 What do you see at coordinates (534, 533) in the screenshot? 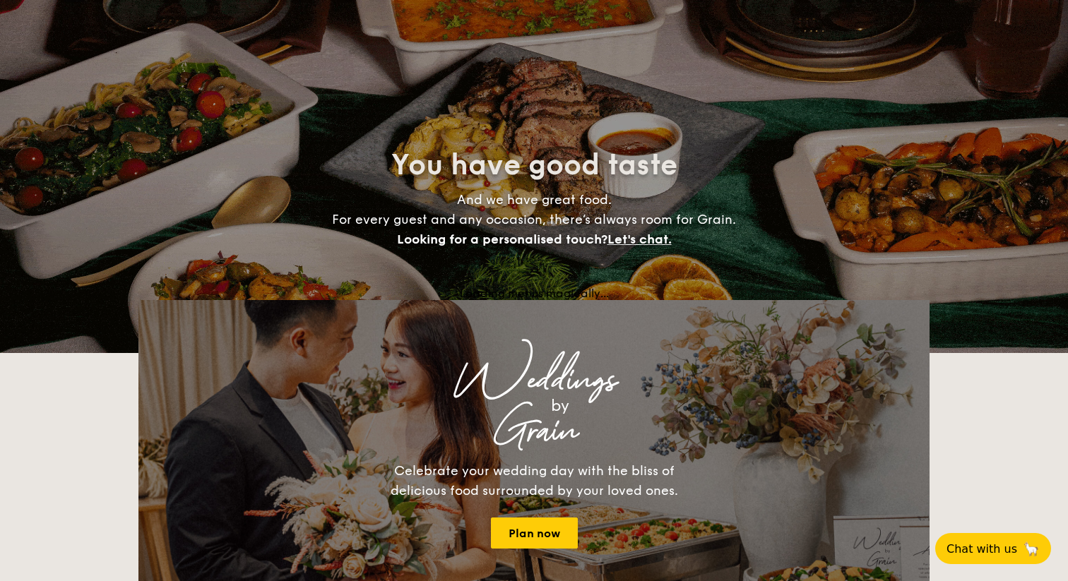
I see `a: Plan now` at bounding box center [534, 533].